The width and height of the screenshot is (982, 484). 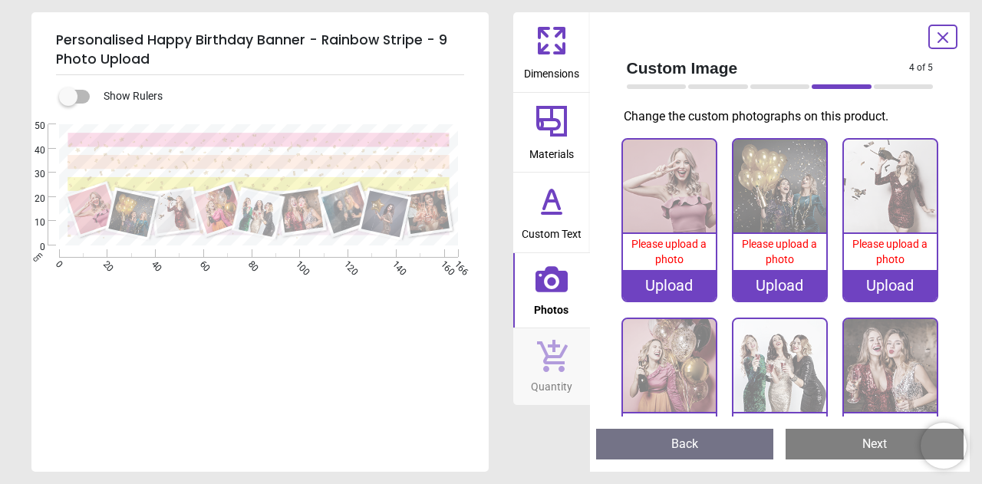 I want to click on span: Quantity, so click(x=552, y=384).